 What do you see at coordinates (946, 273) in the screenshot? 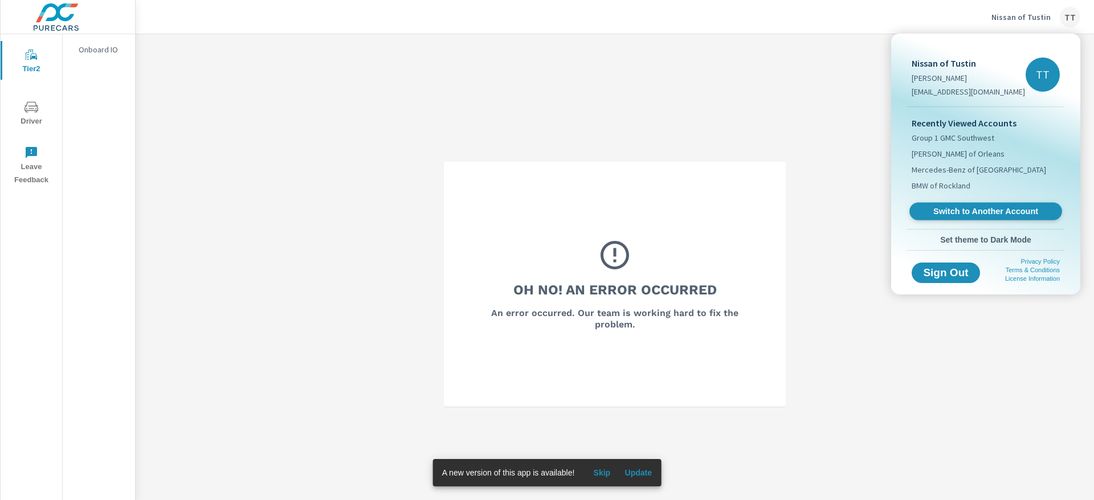
I see `button: Sign Out` at bounding box center [946, 273].